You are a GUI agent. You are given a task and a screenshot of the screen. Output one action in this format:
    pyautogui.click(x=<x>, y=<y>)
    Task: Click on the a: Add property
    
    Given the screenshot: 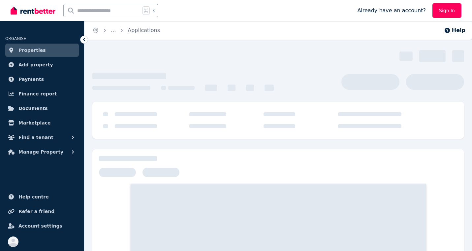 What is the action you would take?
    pyautogui.click(x=42, y=65)
    